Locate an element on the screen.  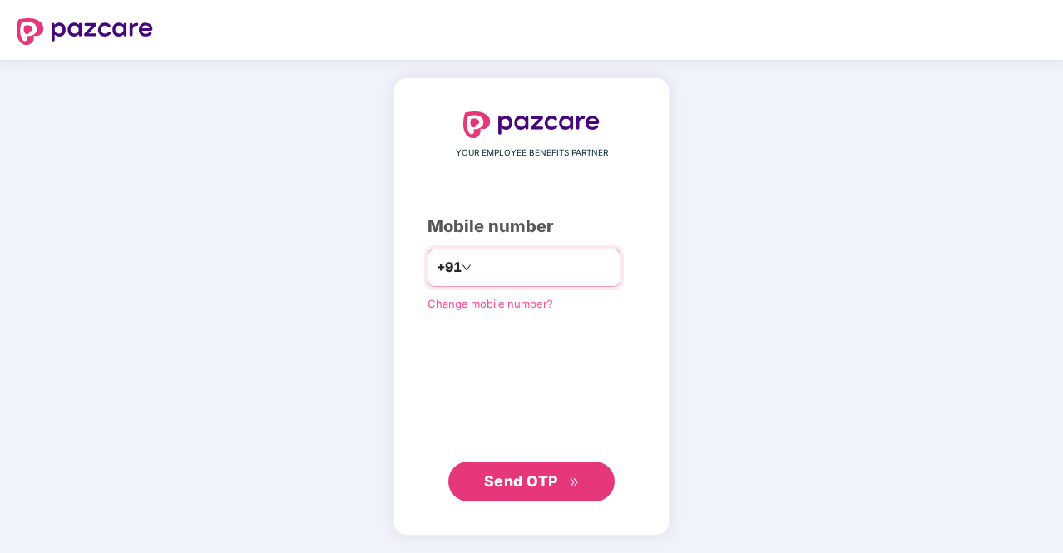
div: Mobile number is located at coordinates (532, 226).